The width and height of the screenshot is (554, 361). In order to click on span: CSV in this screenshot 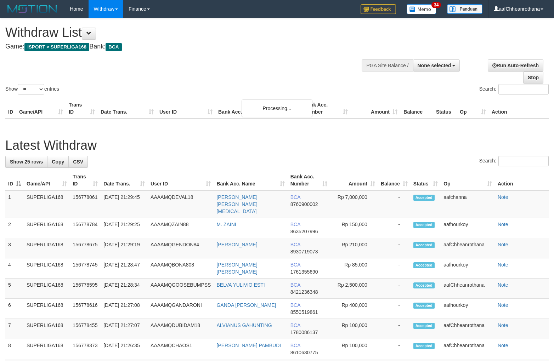, I will do `click(78, 162)`.